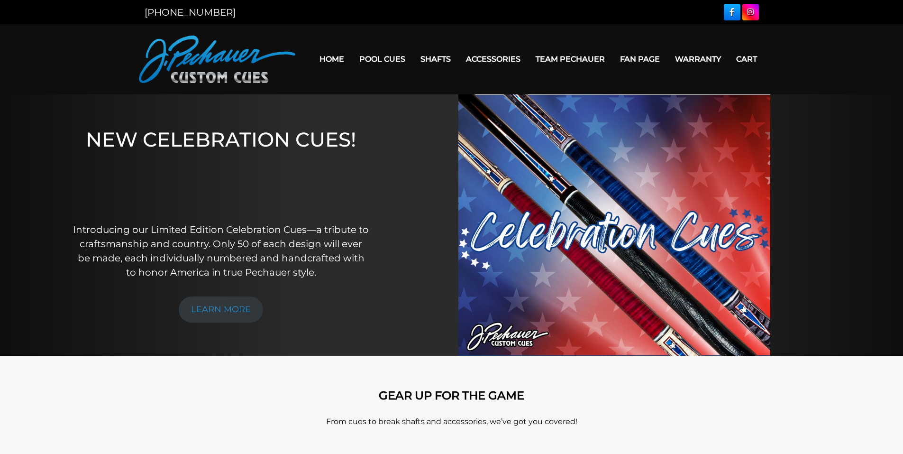 This screenshot has width=903, height=454. Describe the element at coordinates (451, 395) in the screenshot. I see `strong: GEAR UP FOR THE GAME` at that location.